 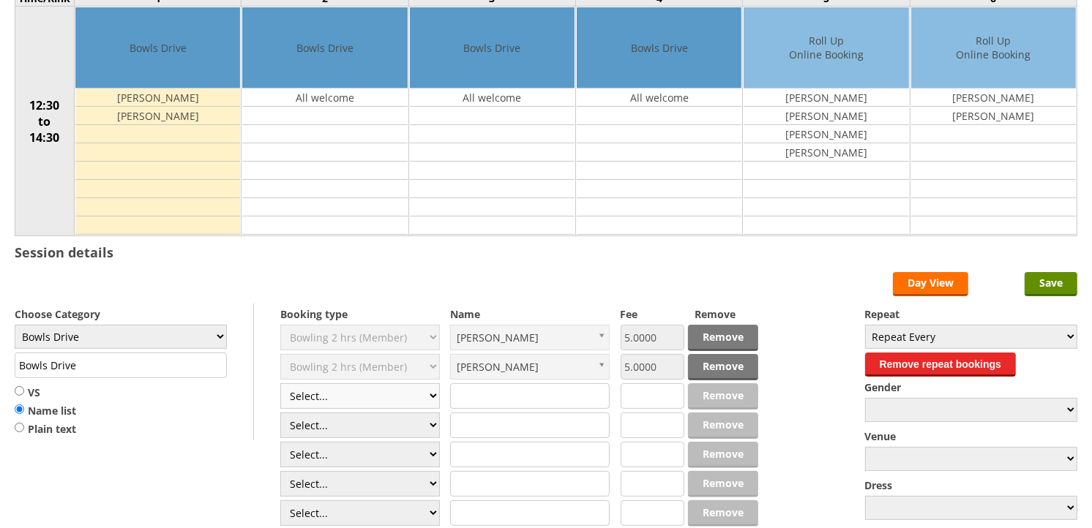 I want to click on input: Name list, so click(x=19, y=409).